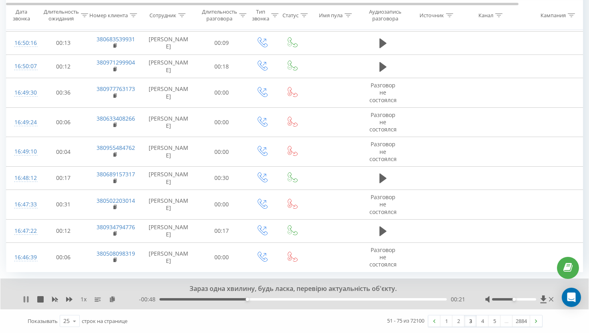 This screenshot has height=333, width=589. What do you see at coordinates (109, 15) in the screenshot?
I see `div: Номер клиента` at bounding box center [109, 15].